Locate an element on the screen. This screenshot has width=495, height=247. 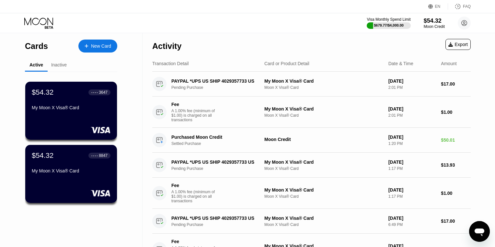
div: $13.93 is located at coordinates (456, 165).